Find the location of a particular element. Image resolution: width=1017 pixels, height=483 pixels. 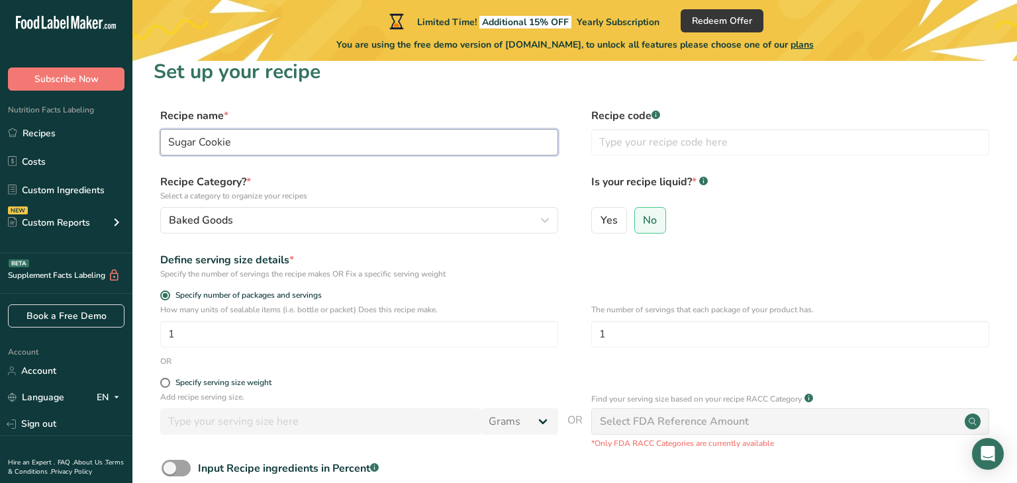

a: FAQ . is located at coordinates (66, 463).